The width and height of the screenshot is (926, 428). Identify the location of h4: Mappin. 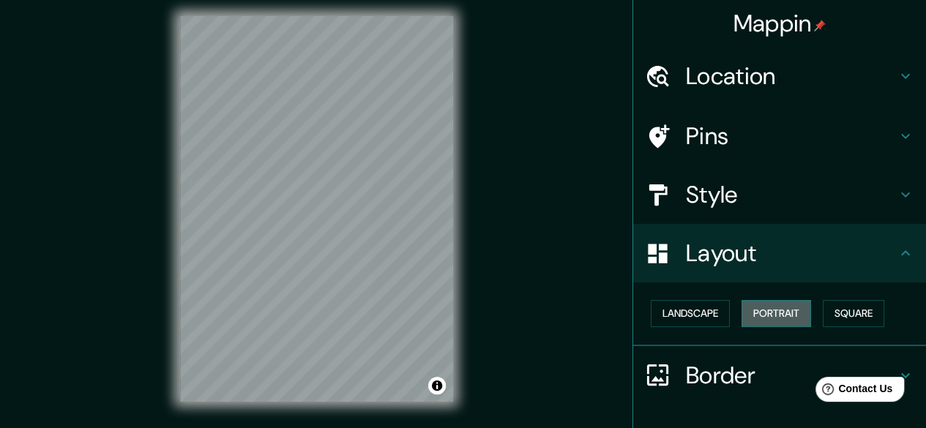
(779, 23).